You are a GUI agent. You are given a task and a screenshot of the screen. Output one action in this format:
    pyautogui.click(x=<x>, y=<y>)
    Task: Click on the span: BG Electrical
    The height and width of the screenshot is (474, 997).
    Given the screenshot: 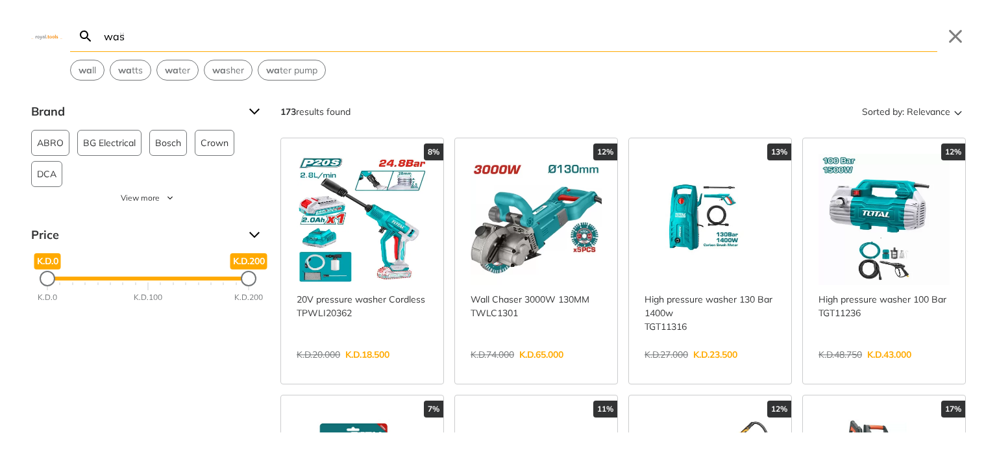 What is the action you would take?
    pyautogui.click(x=109, y=143)
    